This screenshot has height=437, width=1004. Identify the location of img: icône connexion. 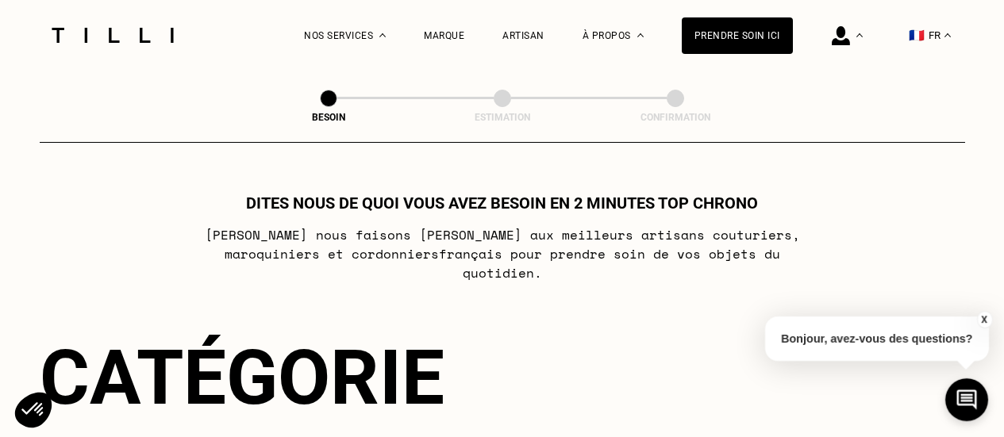
(840, 36).